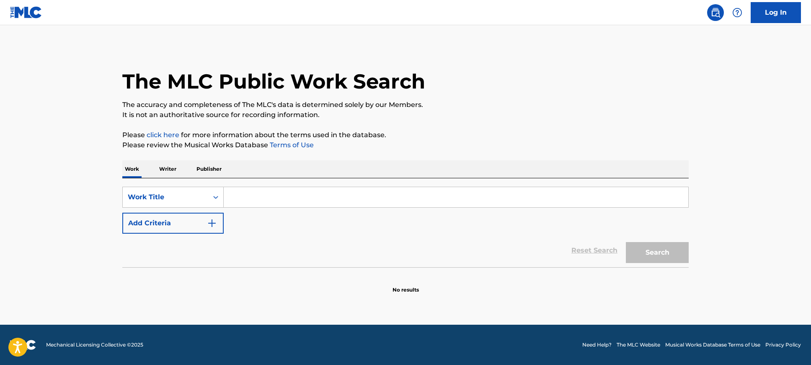 This screenshot has width=811, height=365. Describe the element at coordinates (209, 169) in the screenshot. I see `p: Publisher` at that location.